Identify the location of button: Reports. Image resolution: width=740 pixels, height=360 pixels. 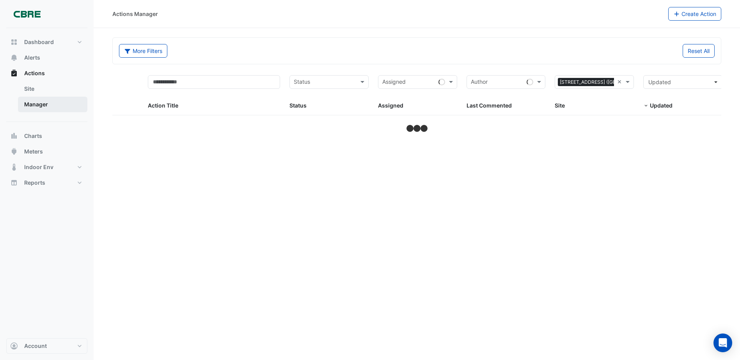
(47, 183).